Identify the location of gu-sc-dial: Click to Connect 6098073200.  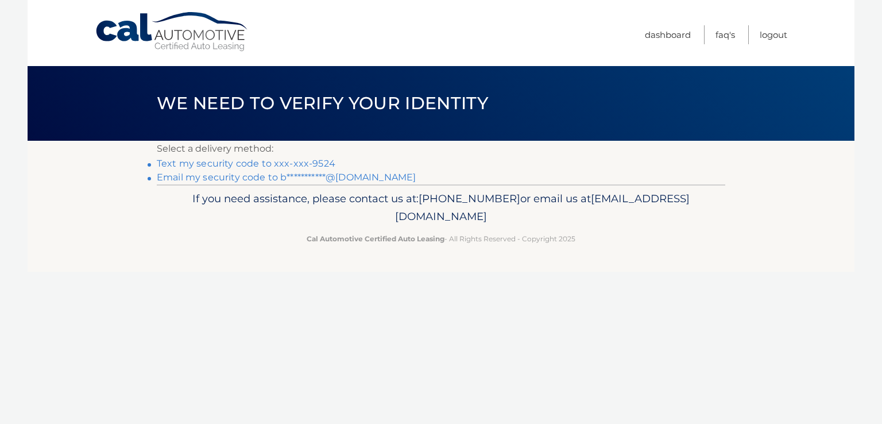
(469, 198).